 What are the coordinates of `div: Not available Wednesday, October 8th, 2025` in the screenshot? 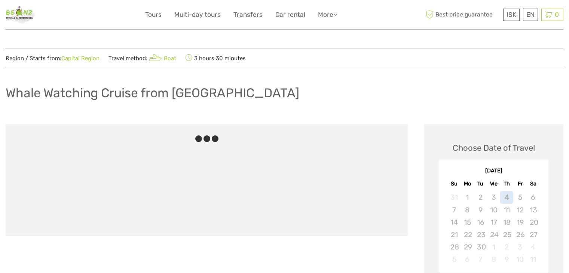 It's located at (493, 259).